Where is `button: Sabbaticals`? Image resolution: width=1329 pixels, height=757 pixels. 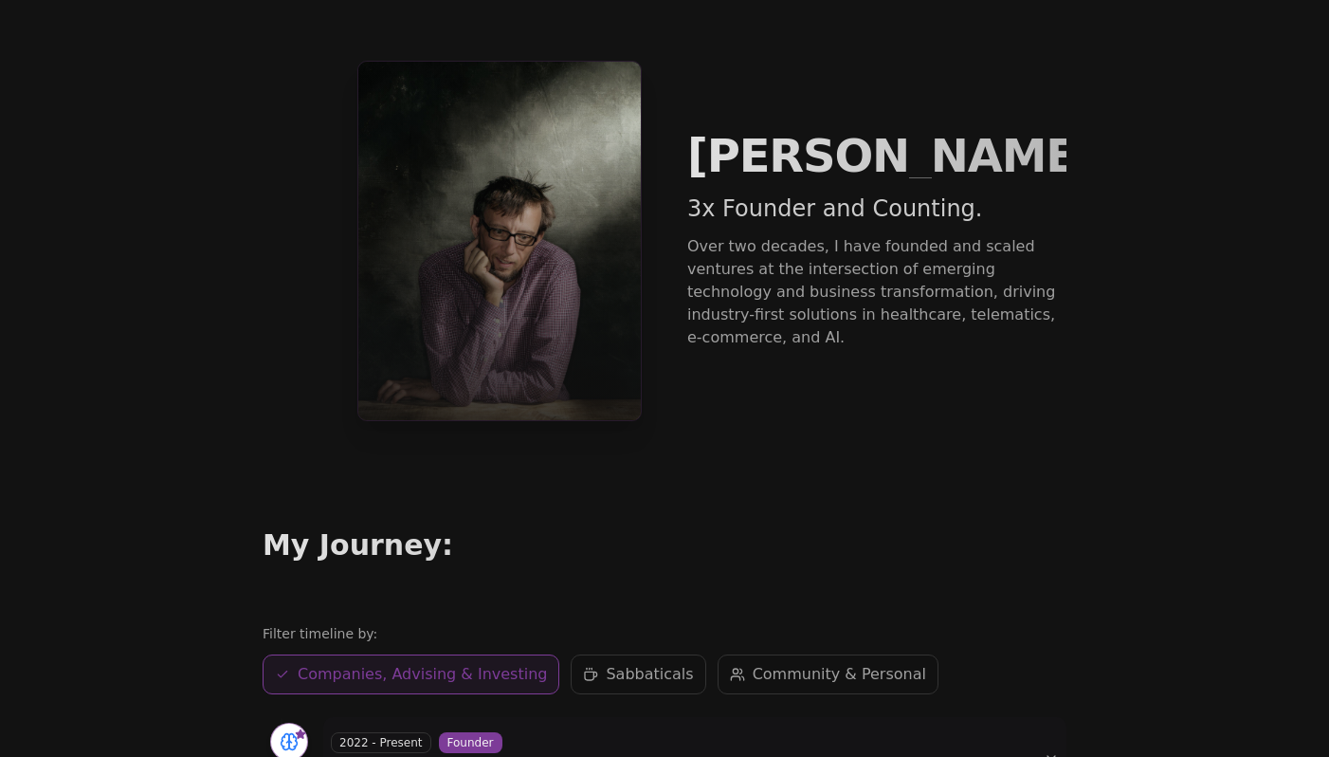
button: Sabbaticals is located at coordinates (638, 674).